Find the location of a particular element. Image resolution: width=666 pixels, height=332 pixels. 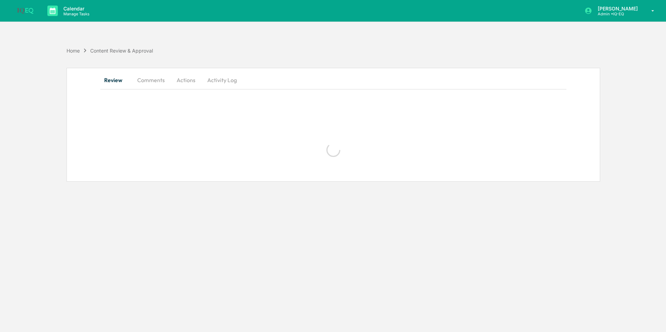

div: Home is located at coordinates (73, 50).